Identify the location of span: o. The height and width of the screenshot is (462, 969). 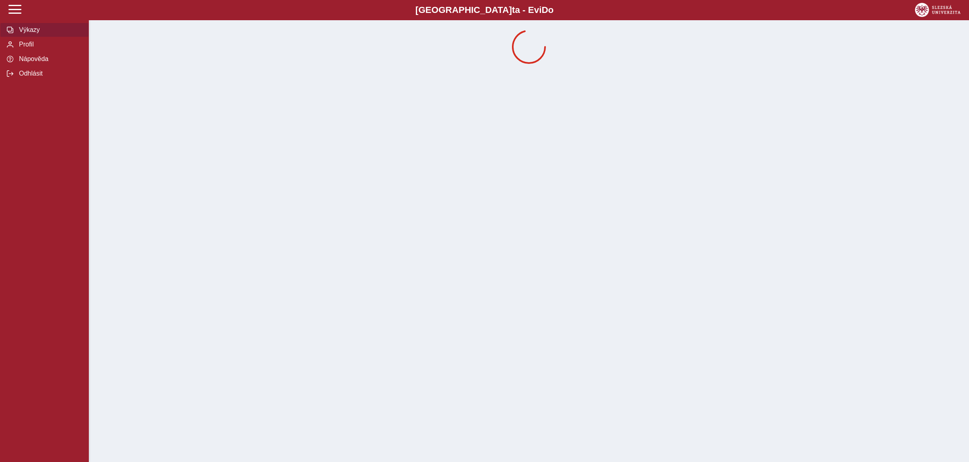
(551, 10).